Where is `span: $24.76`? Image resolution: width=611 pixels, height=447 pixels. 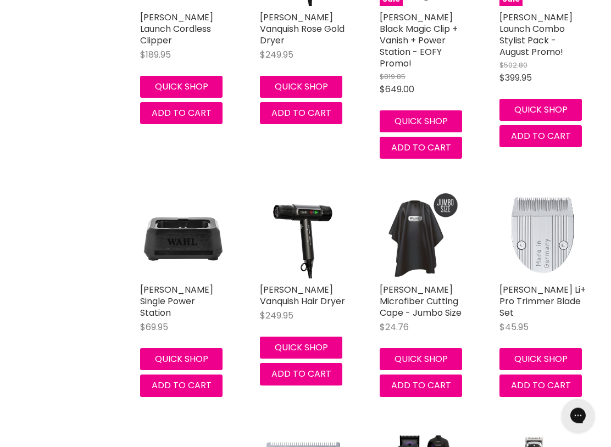
span: $24.76 is located at coordinates (394, 328).